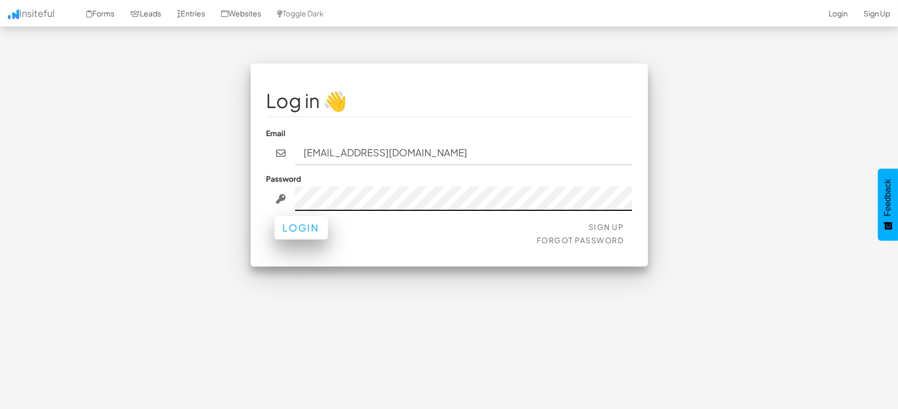 Image resolution: width=898 pixels, height=409 pixels. I want to click on label: Password, so click(284, 179).